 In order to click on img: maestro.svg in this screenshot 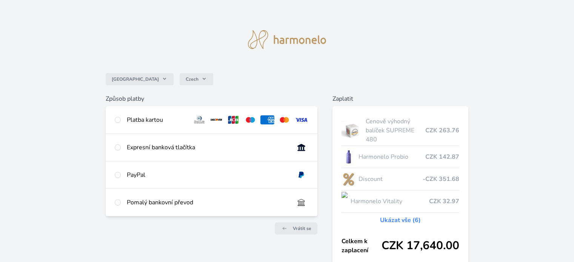, I will do `click(250, 120)`.